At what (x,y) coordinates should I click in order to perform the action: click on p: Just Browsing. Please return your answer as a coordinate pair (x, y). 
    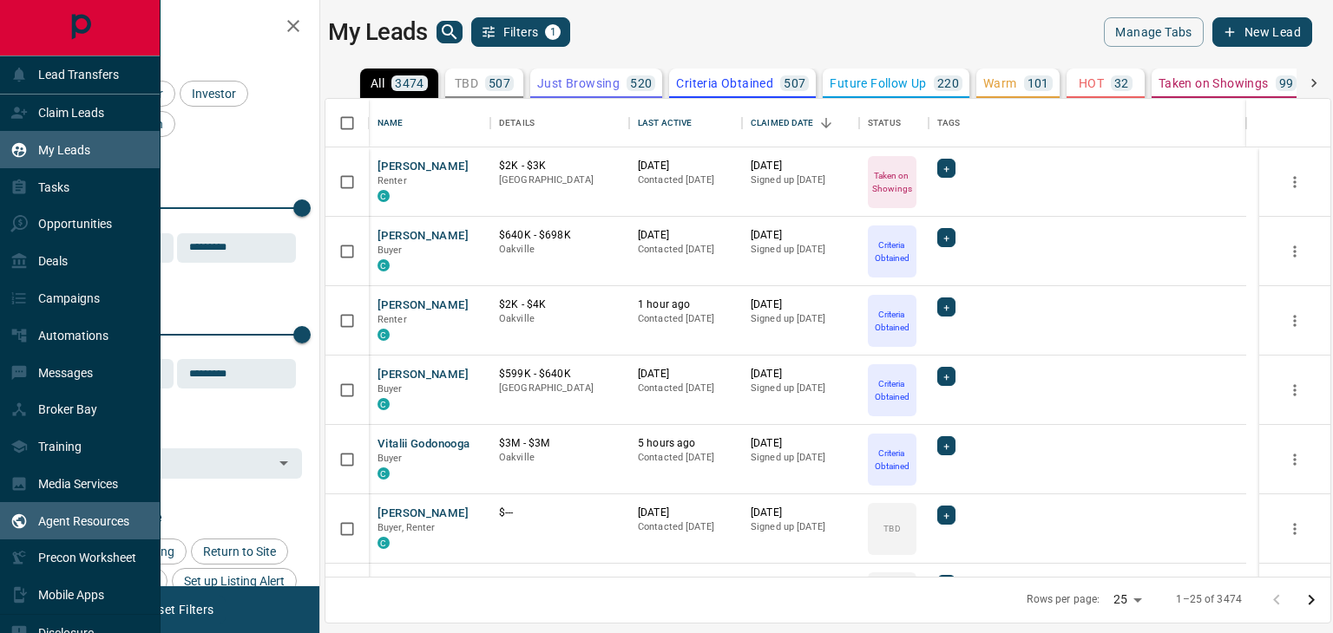
    Looking at the image, I should click on (578, 83).